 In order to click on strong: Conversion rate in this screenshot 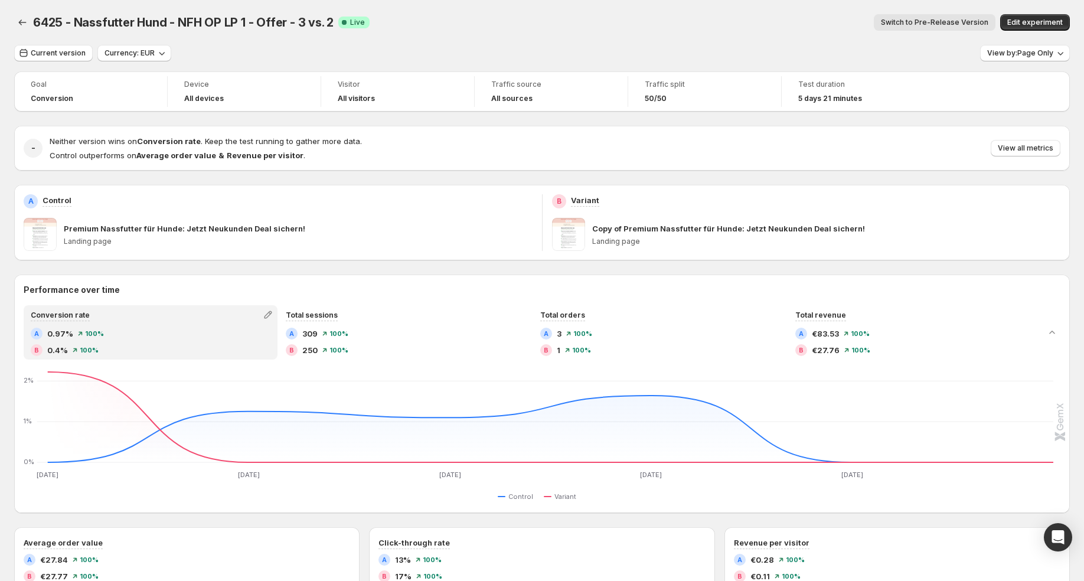, I will do `click(169, 141)`.